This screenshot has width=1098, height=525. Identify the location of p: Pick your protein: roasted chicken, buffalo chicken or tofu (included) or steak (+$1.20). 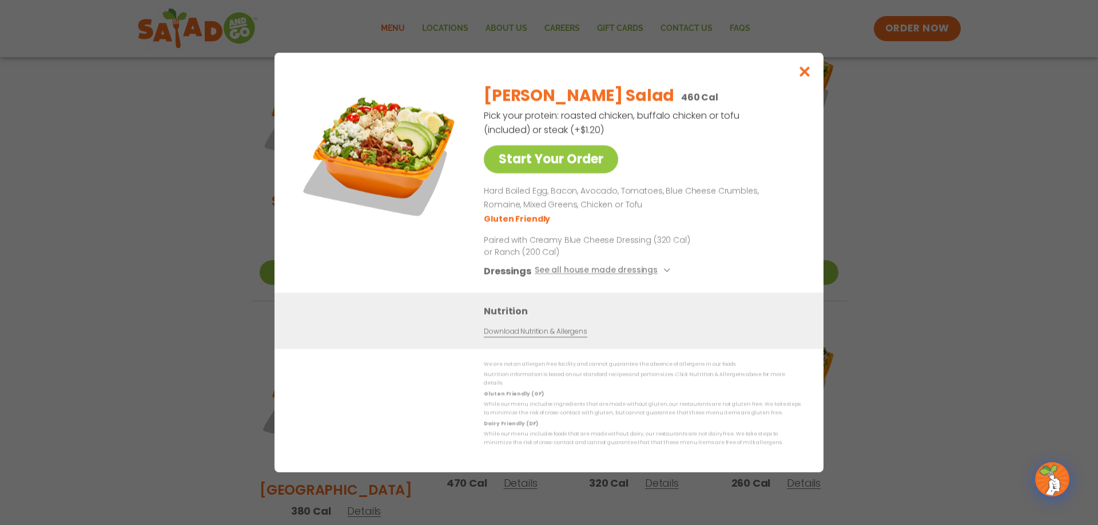
(612, 123).